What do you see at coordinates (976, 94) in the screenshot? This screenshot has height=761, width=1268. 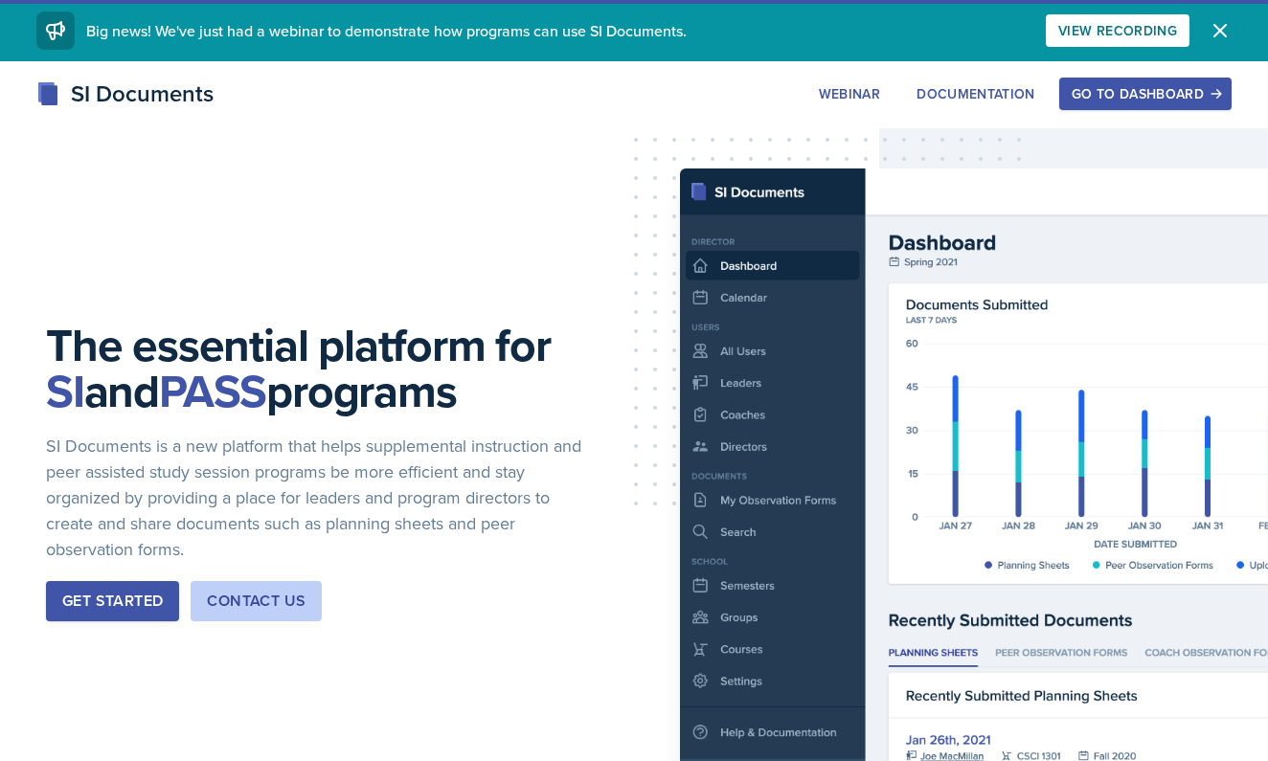 I see `div: Documentation` at bounding box center [976, 94].